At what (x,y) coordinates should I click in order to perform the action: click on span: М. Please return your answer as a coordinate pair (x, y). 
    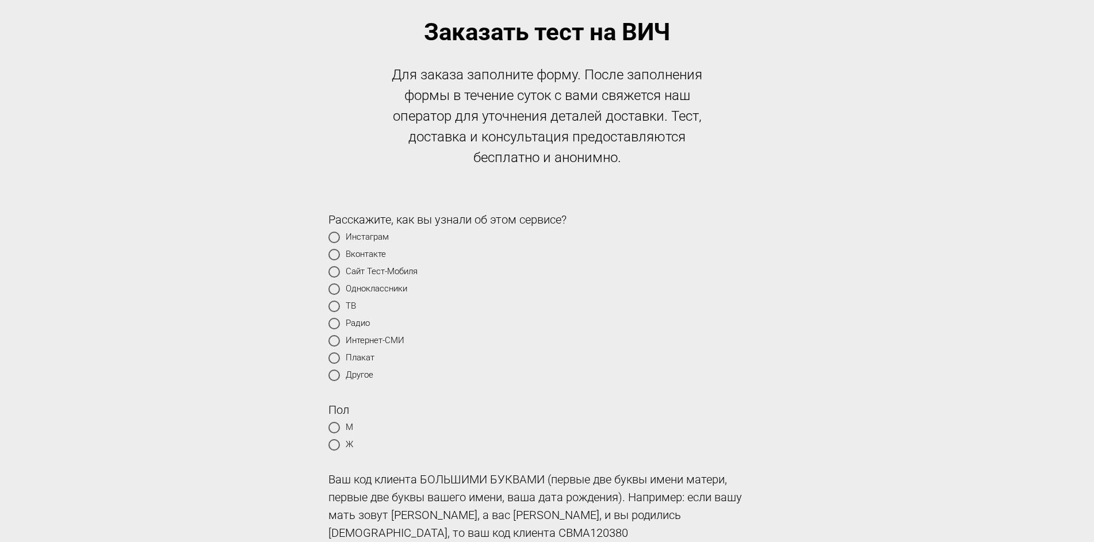
    Looking at the image, I should click on (349, 427).